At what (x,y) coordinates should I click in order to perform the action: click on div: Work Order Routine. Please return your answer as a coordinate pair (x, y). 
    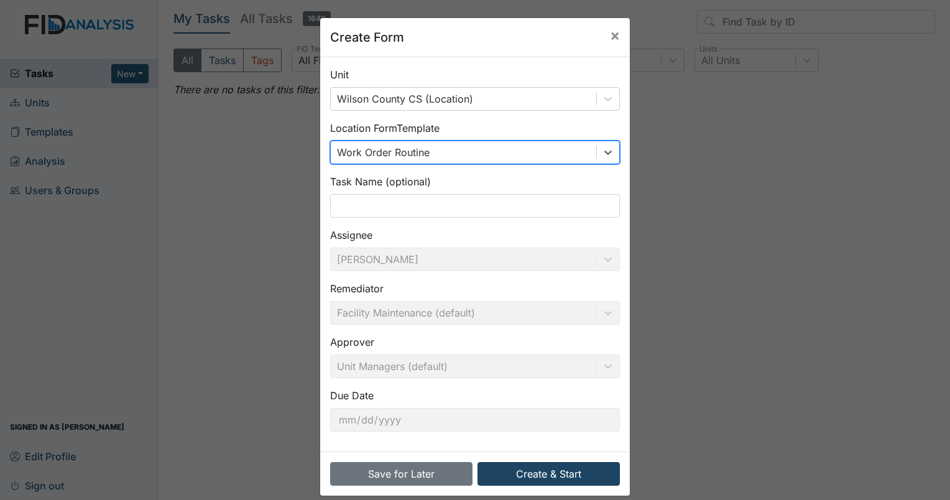
    Looking at the image, I should click on (383, 152).